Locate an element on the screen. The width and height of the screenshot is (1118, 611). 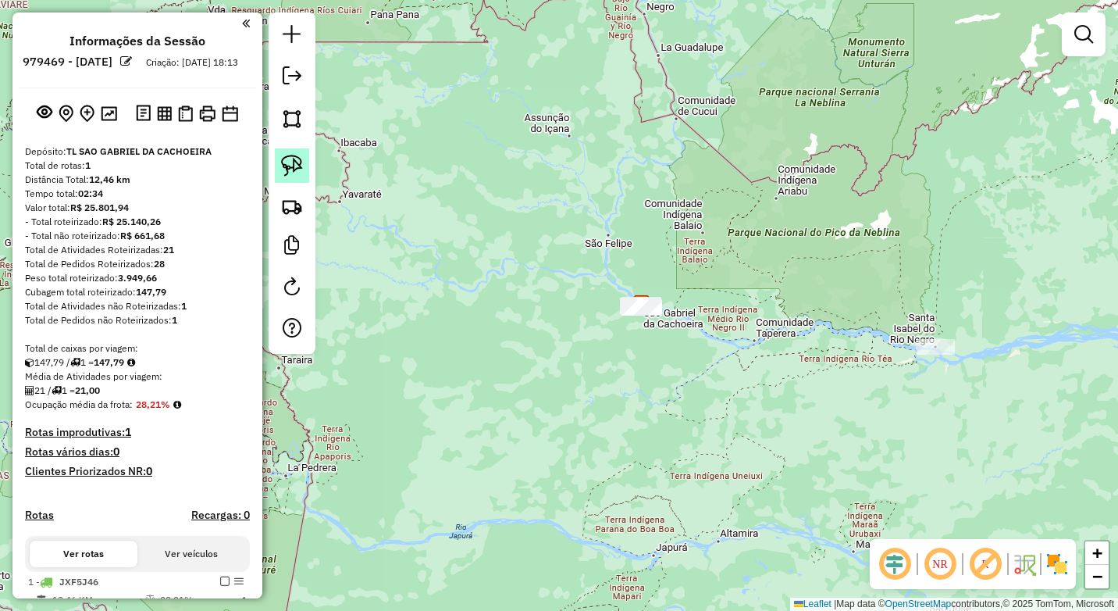
a: Criar rota is located at coordinates (292, 206).